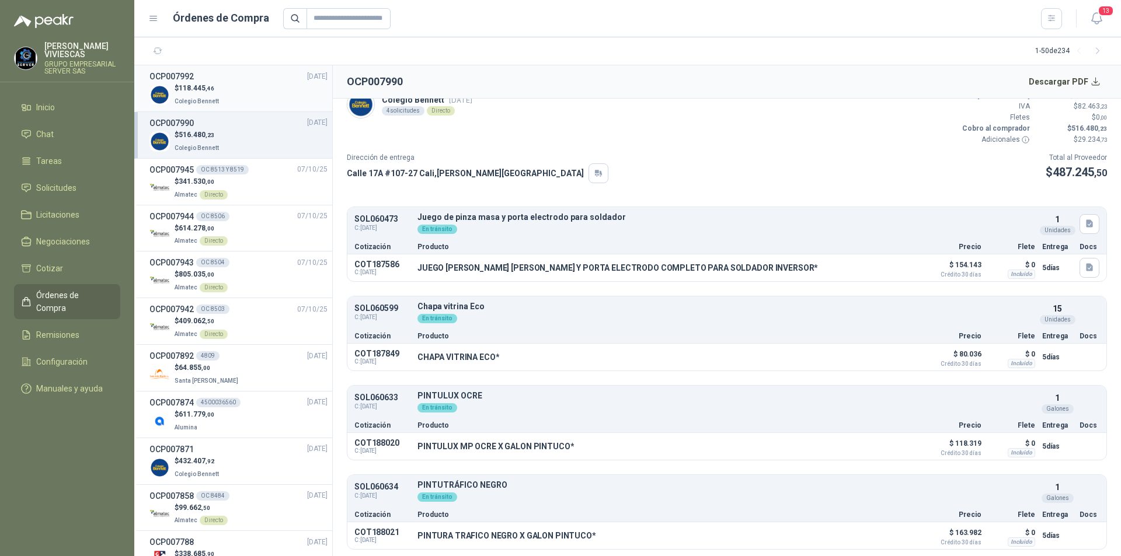 The image size is (1121, 556). Describe the element at coordinates (62, 362) in the screenshot. I see `span: Configuración` at that location.